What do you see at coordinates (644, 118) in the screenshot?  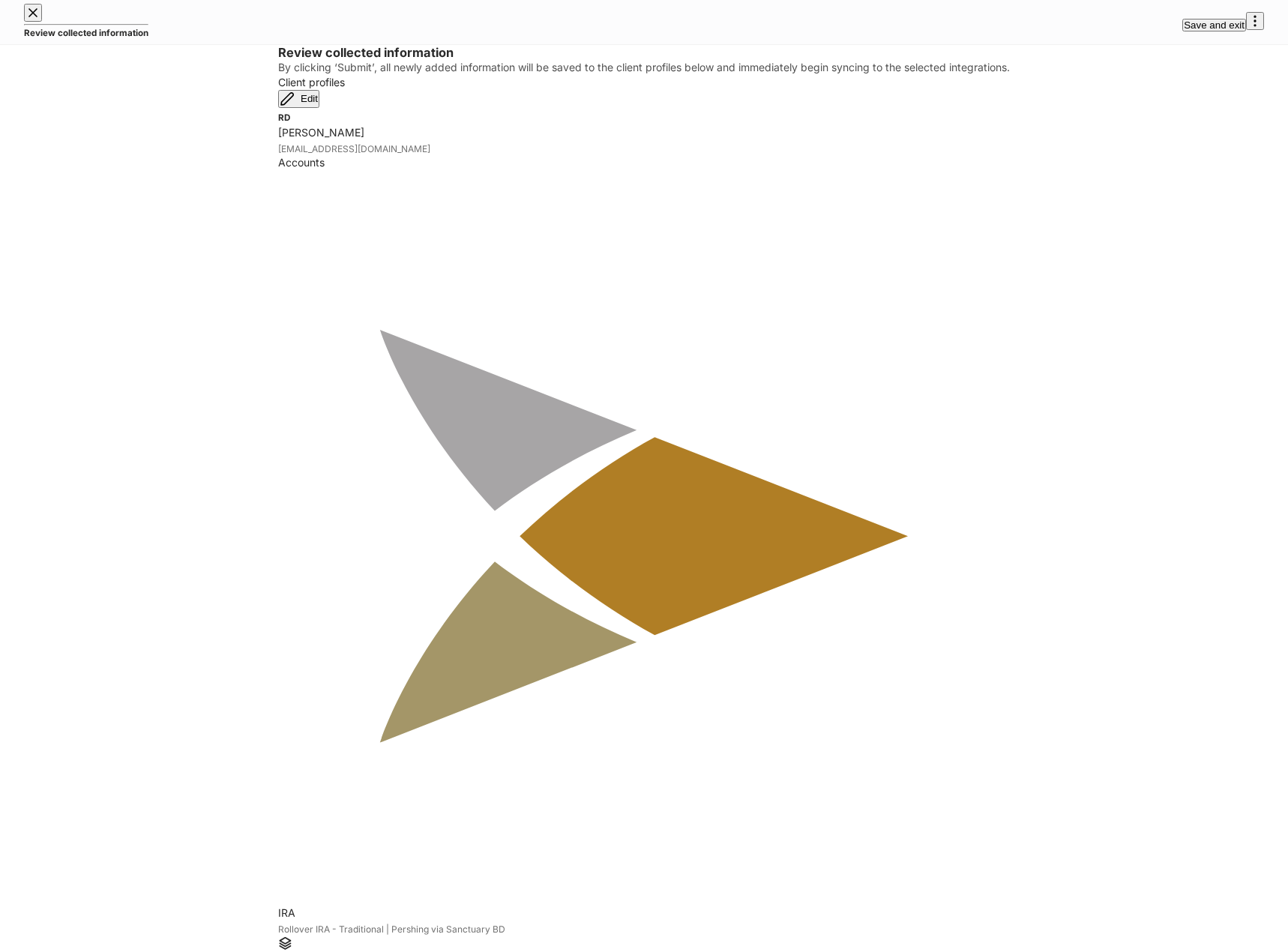 I see `h5: RD` at bounding box center [644, 118].